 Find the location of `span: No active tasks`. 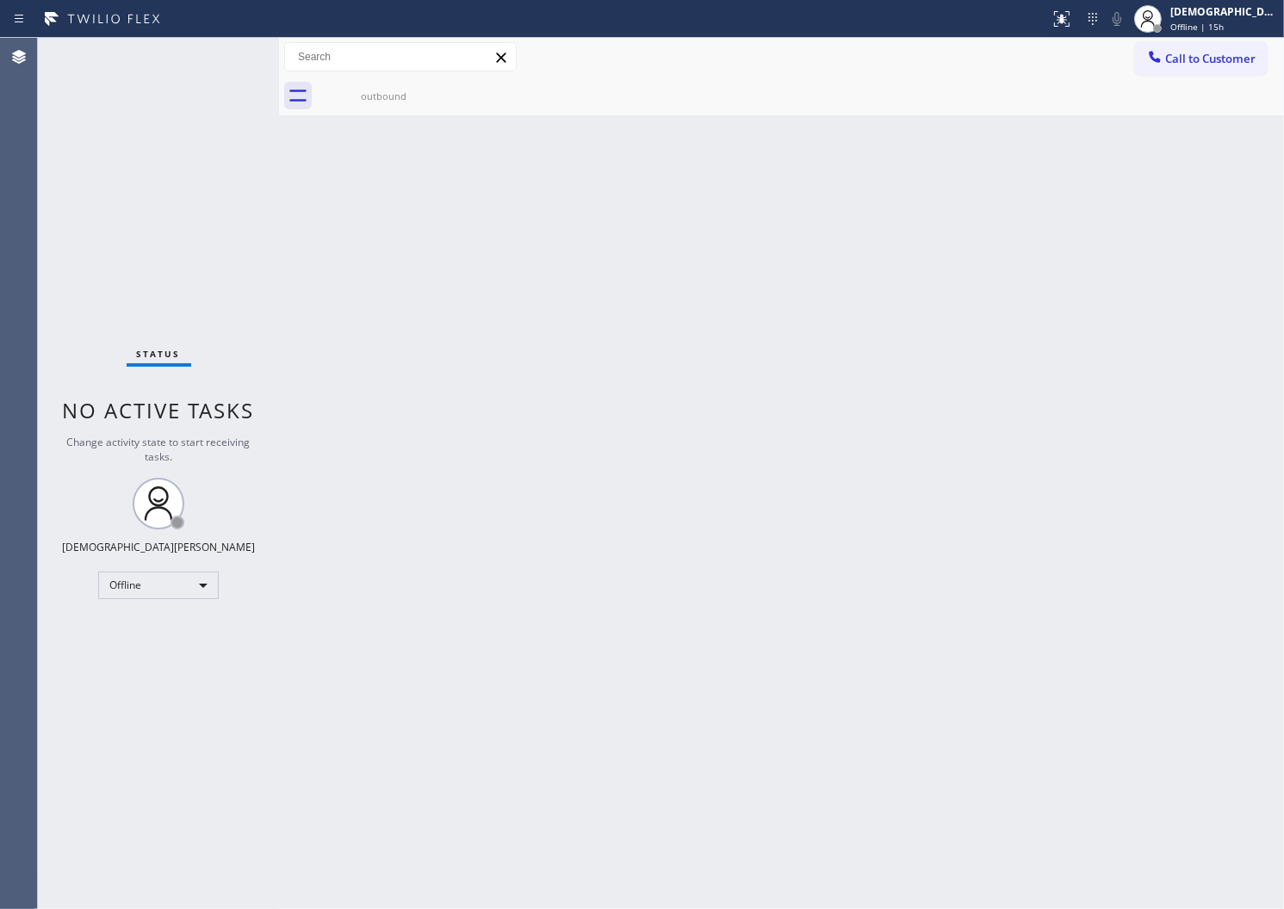

span: No active tasks is located at coordinates (158, 410).